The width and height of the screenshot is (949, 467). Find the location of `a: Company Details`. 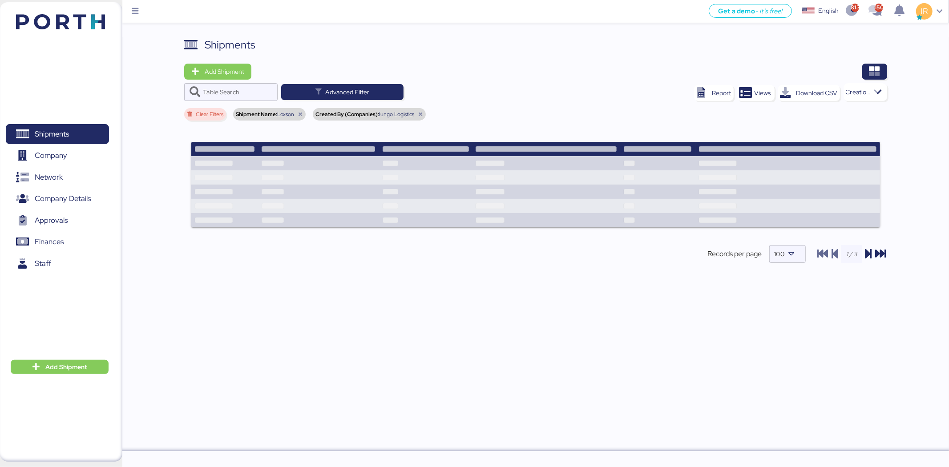

a: Company Details is located at coordinates (57, 199).